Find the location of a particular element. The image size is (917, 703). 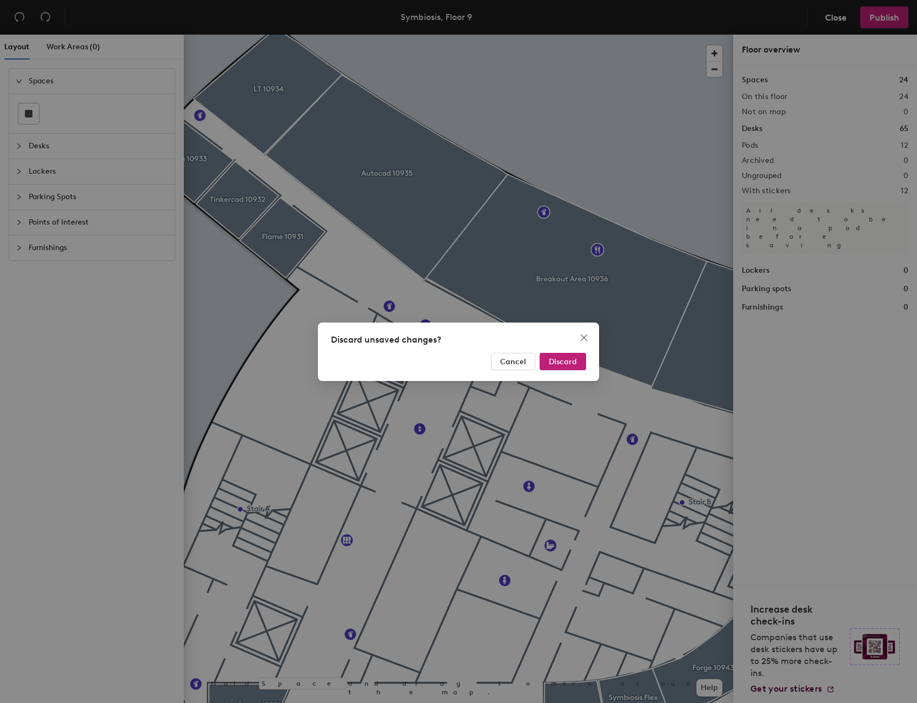

span: Discard is located at coordinates (563, 361).